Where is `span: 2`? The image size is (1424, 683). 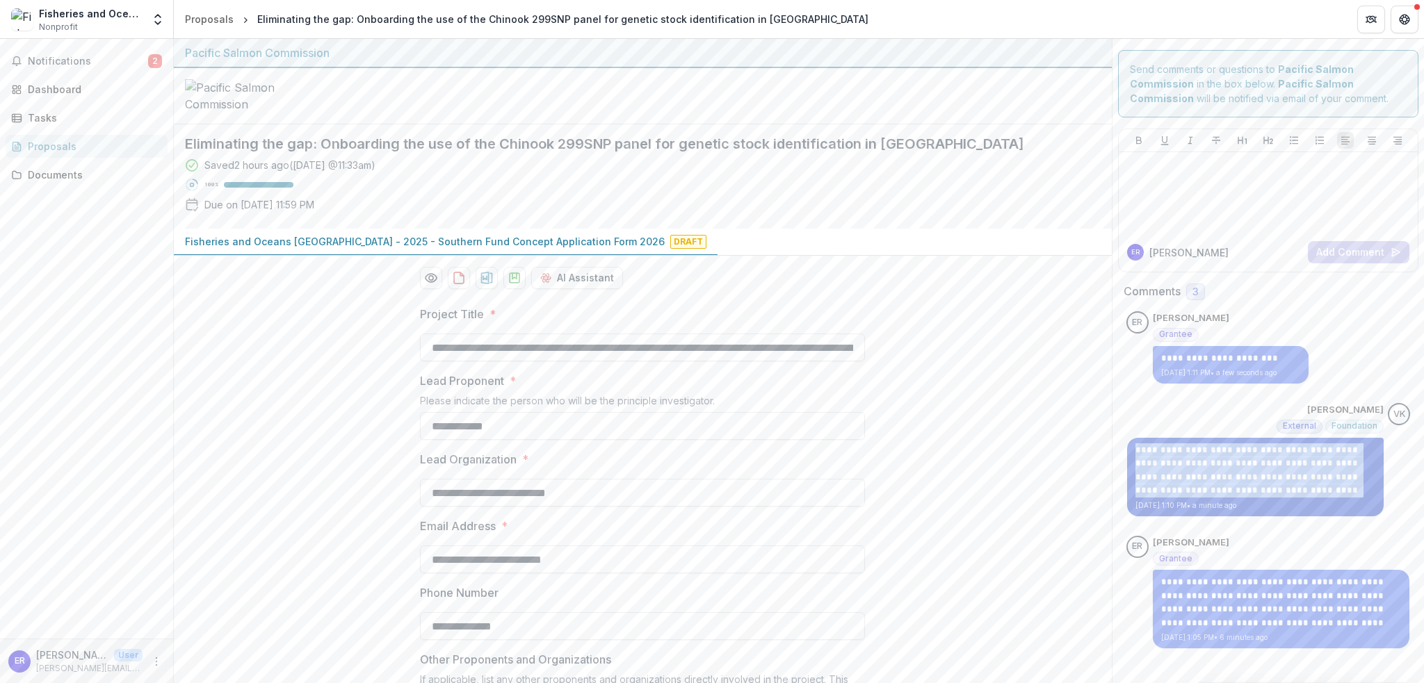 span: 2 is located at coordinates (155, 61).